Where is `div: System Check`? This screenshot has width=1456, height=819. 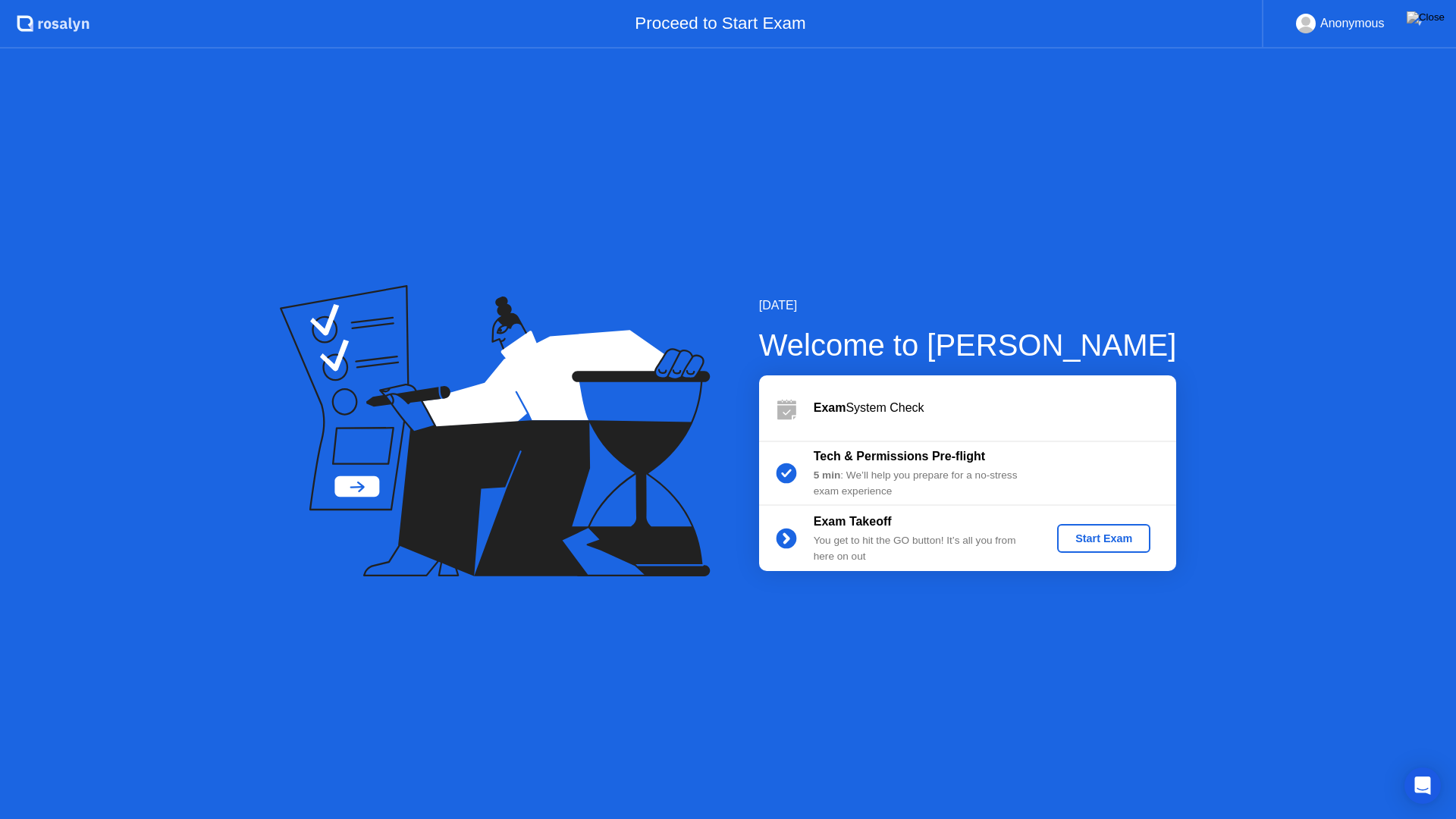 div: System Check is located at coordinates (995, 408).